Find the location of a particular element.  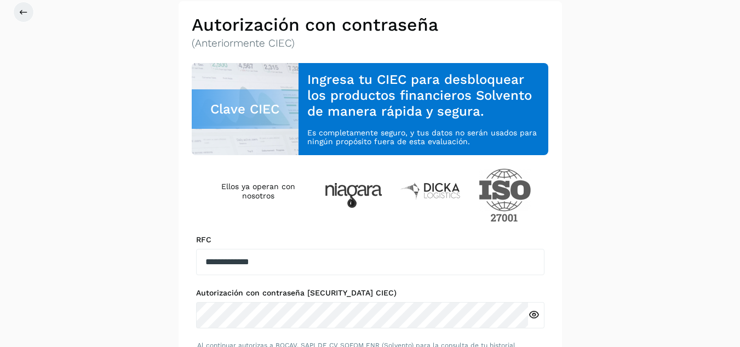

img: Niagara is located at coordinates (353, 195).